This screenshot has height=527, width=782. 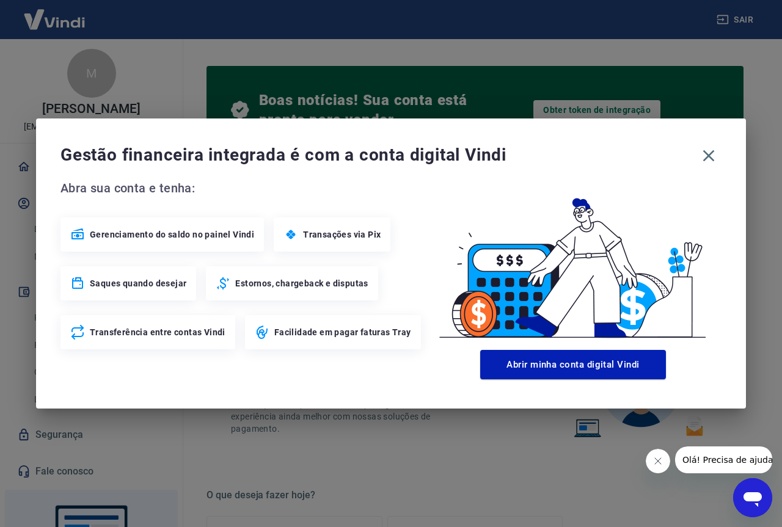 I want to click on span: Transferência entre contas Vindi, so click(x=158, y=332).